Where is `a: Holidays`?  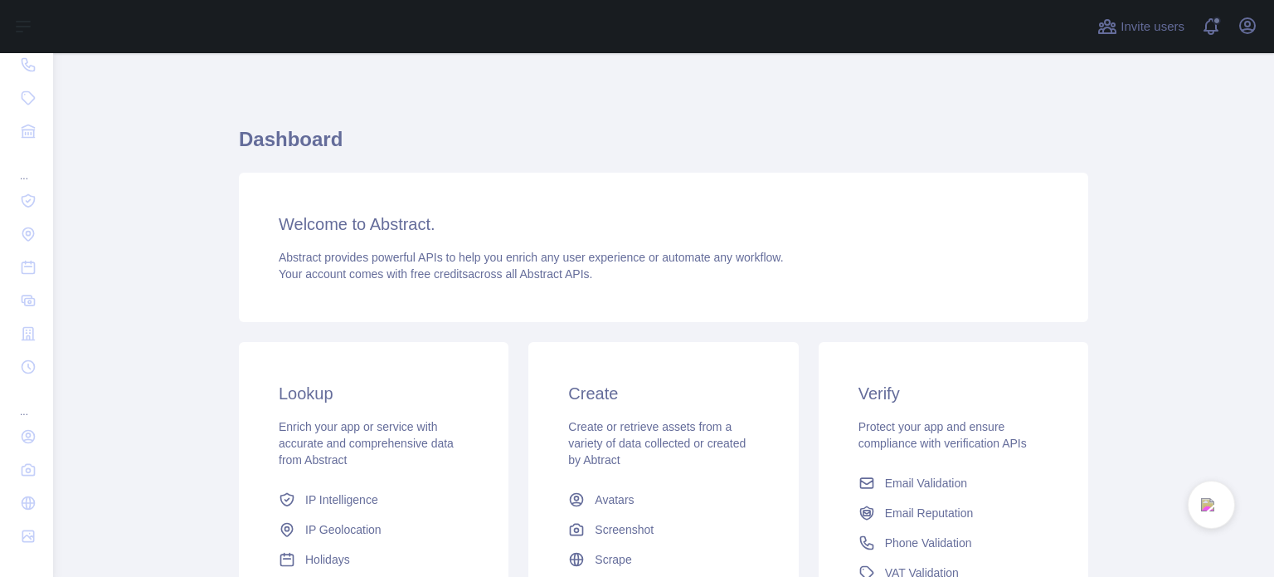
a: Holidays is located at coordinates (373, 559).